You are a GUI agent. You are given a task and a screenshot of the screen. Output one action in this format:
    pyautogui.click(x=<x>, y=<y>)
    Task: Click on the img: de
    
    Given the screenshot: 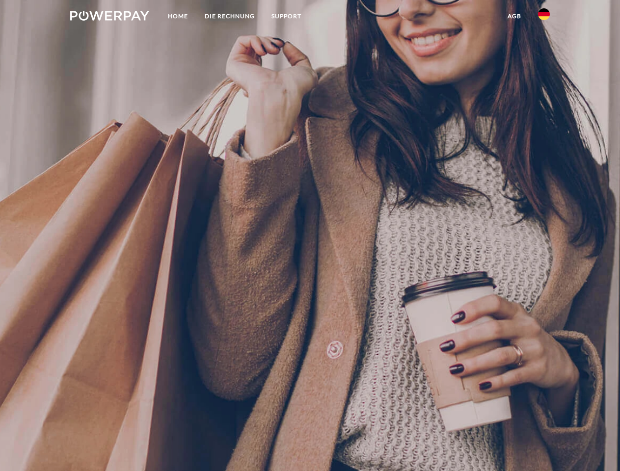 What is the action you would take?
    pyautogui.click(x=543, y=14)
    